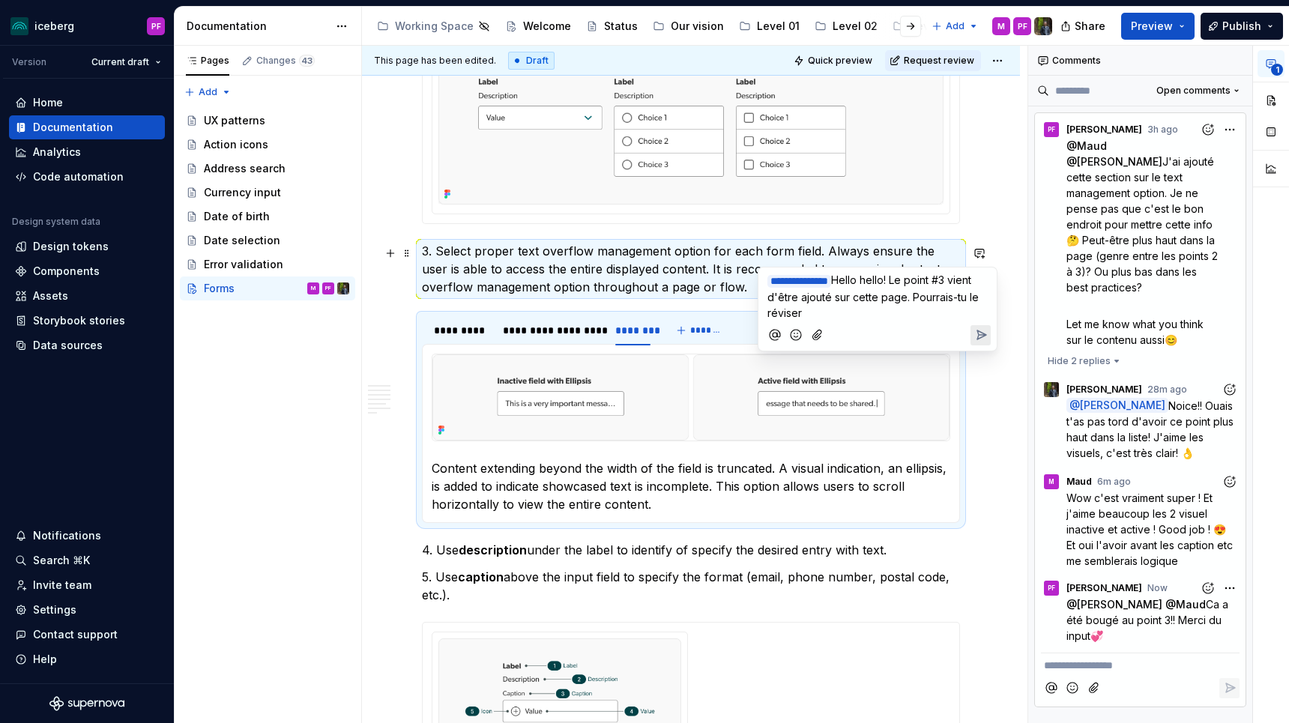  I want to click on span: Open comments, so click(1193, 91).